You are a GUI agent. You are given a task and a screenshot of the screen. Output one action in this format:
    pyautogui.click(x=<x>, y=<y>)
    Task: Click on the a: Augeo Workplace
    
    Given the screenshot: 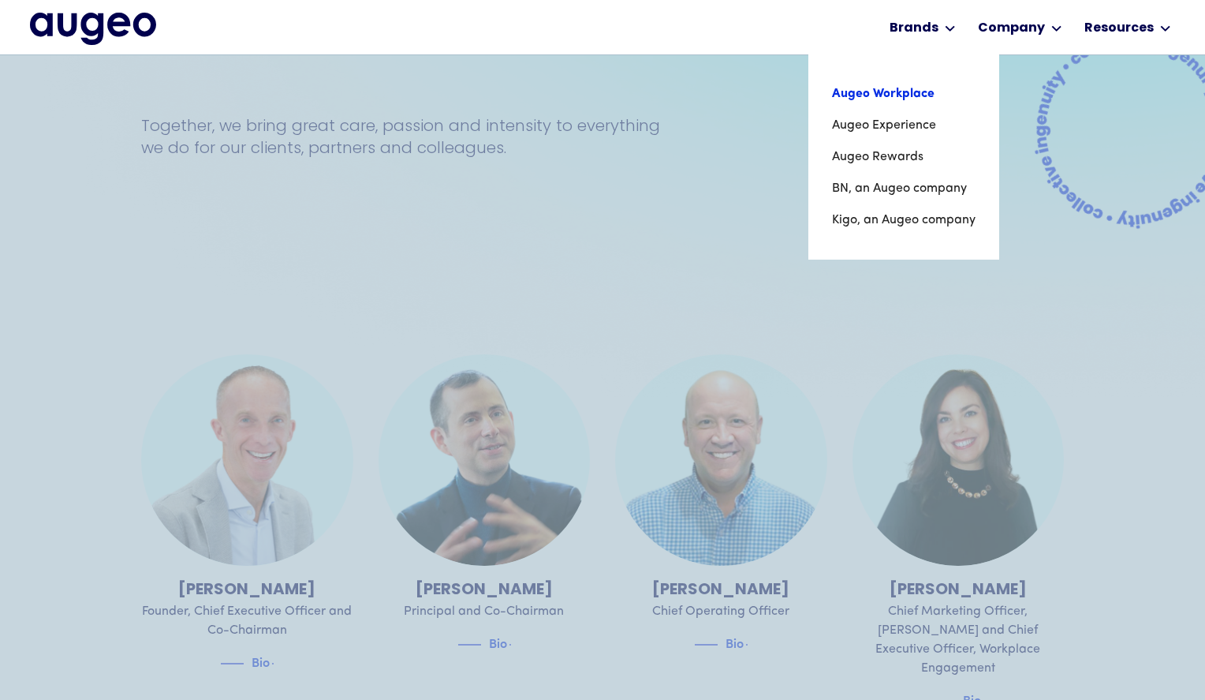 What is the action you would take?
    pyautogui.click(x=904, y=94)
    